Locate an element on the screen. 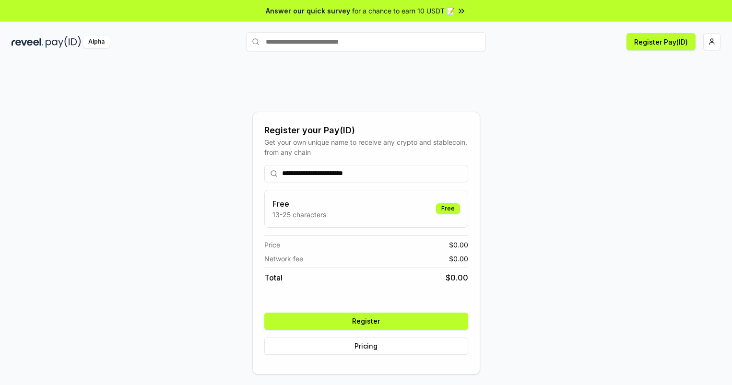 The width and height of the screenshot is (732, 385). button: Pricing is located at coordinates (366, 346).